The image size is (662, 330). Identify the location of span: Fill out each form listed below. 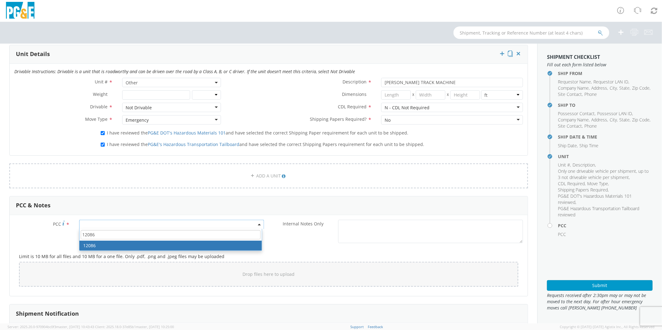
(599, 65).